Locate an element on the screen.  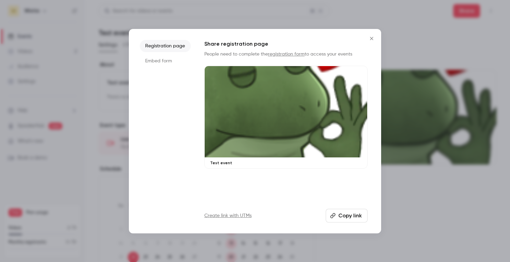
li: Registration page is located at coordinates (165, 46).